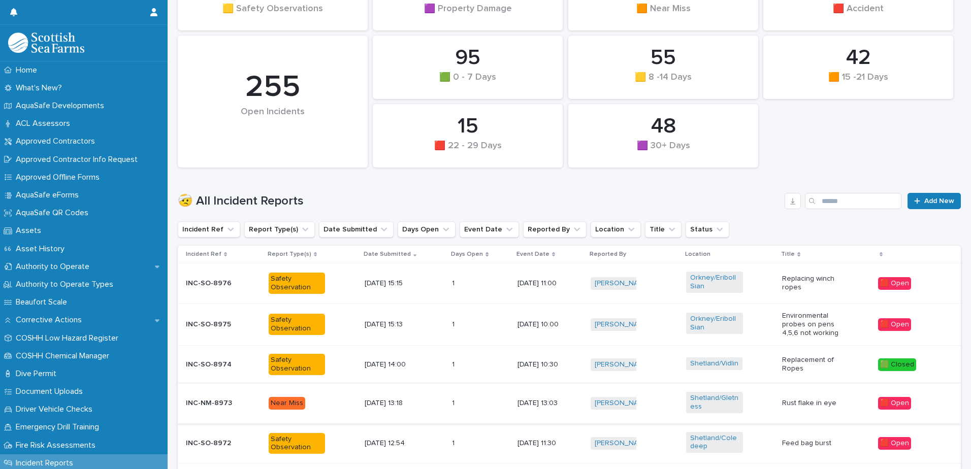  I want to click on input: Search, so click(853, 201).